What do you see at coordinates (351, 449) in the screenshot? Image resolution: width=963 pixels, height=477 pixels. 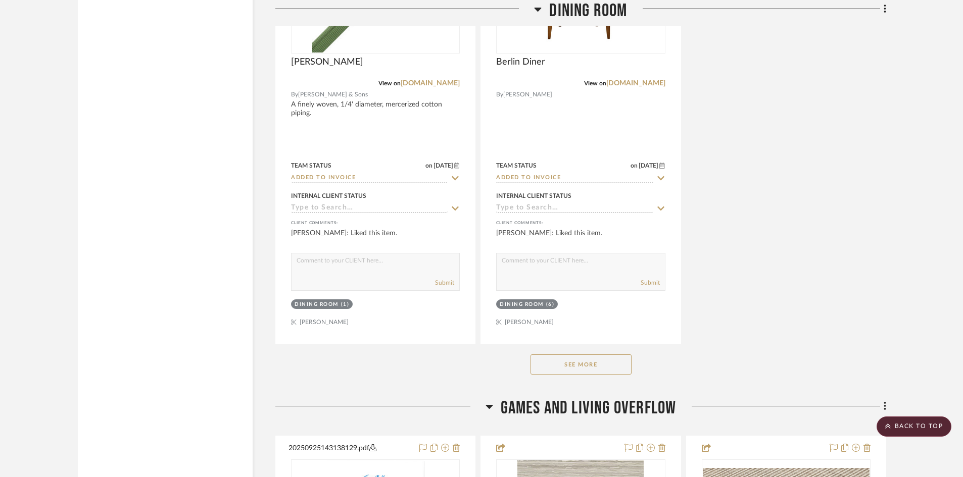 I see `button: 20250925143138129.pdf` at bounding box center [351, 449].